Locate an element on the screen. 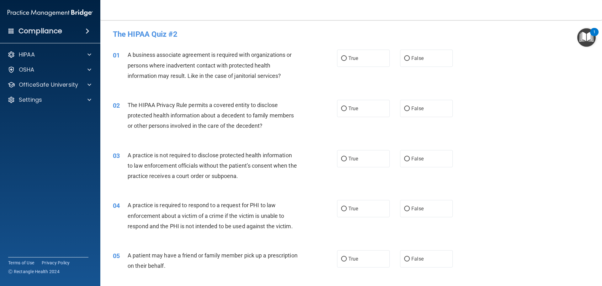 This screenshot has width=602, height=286. h4: The HIPAA Quiz #2 is located at coordinates (351, 34).